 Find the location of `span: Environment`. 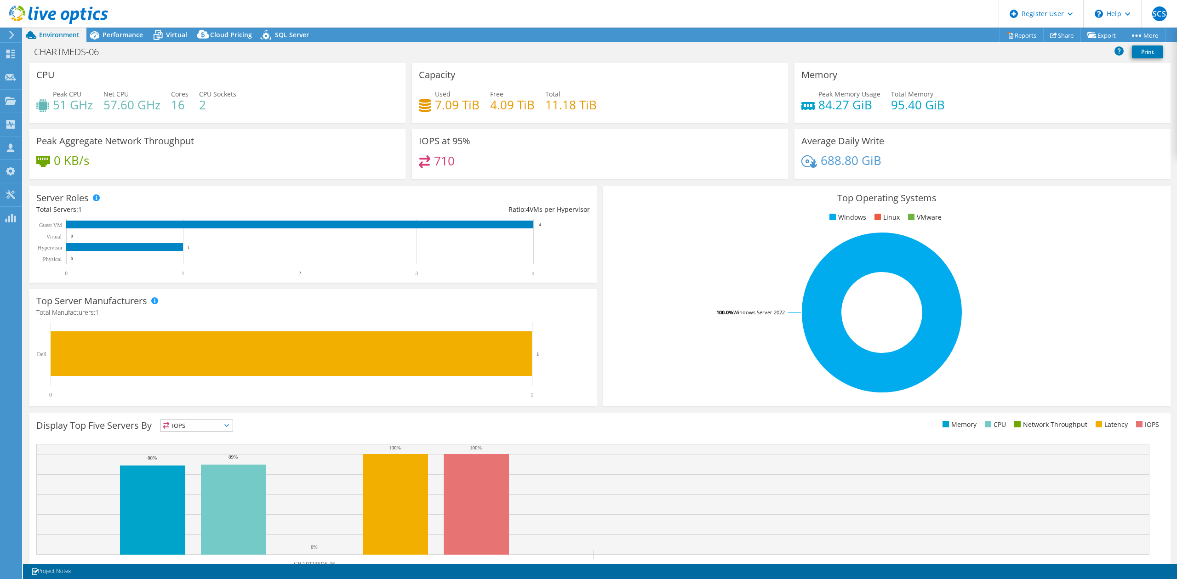

span: Environment is located at coordinates (59, 34).